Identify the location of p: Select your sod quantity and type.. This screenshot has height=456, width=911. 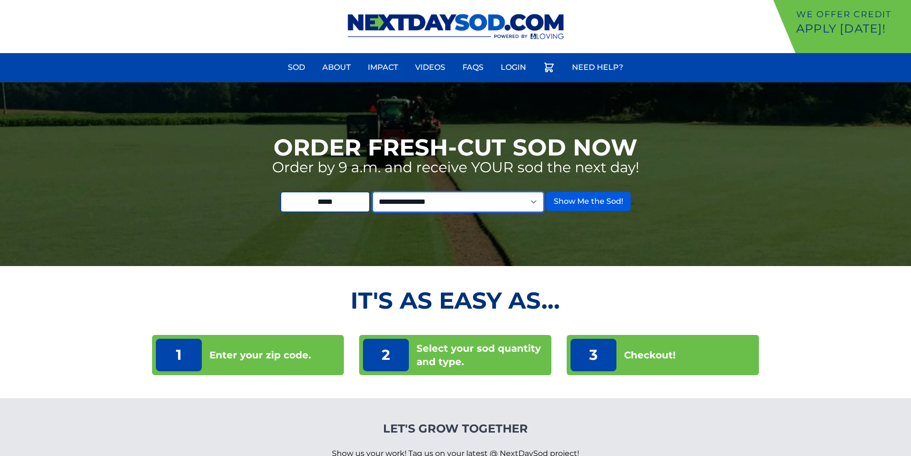
(482, 355).